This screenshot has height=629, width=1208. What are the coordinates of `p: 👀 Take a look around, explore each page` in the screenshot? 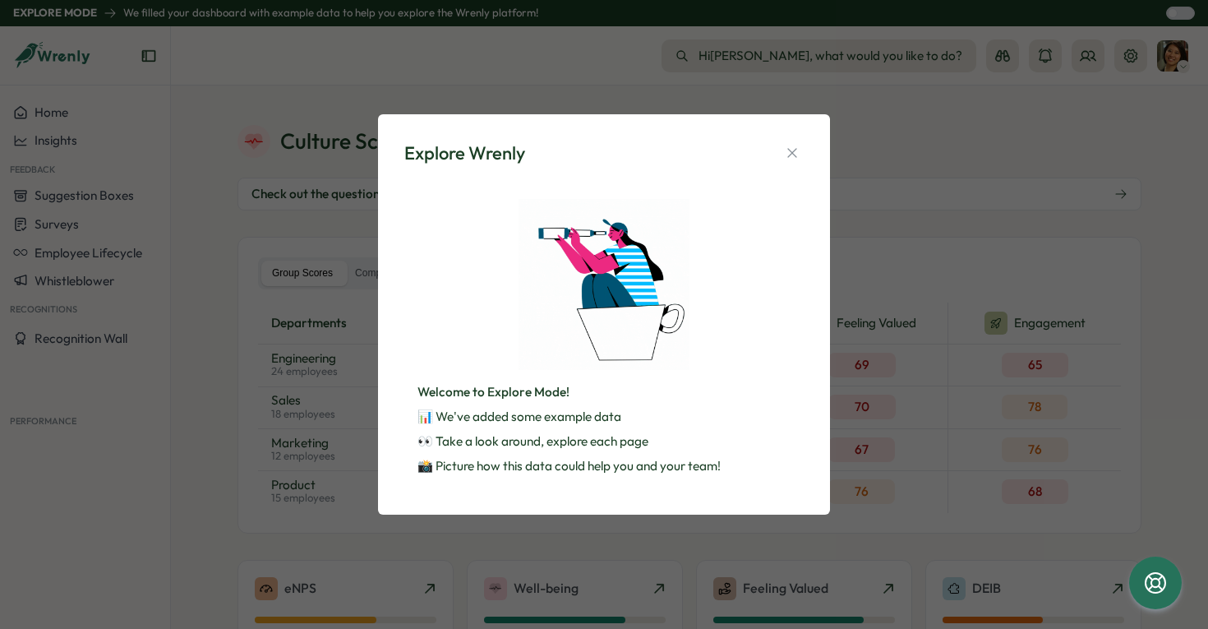 It's located at (604, 441).